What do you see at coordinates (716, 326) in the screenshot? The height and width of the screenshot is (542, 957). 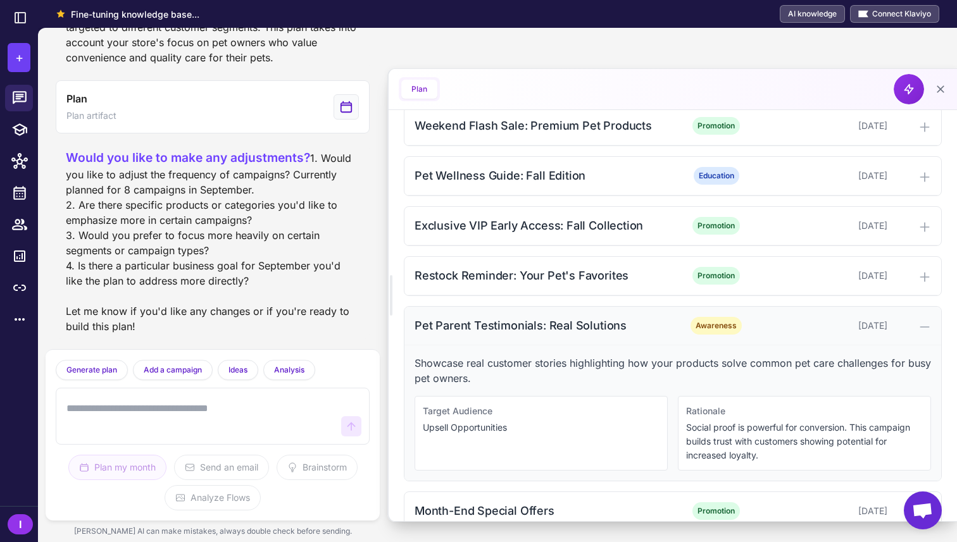 I see `span: Awareness` at bounding box center [716, 326].